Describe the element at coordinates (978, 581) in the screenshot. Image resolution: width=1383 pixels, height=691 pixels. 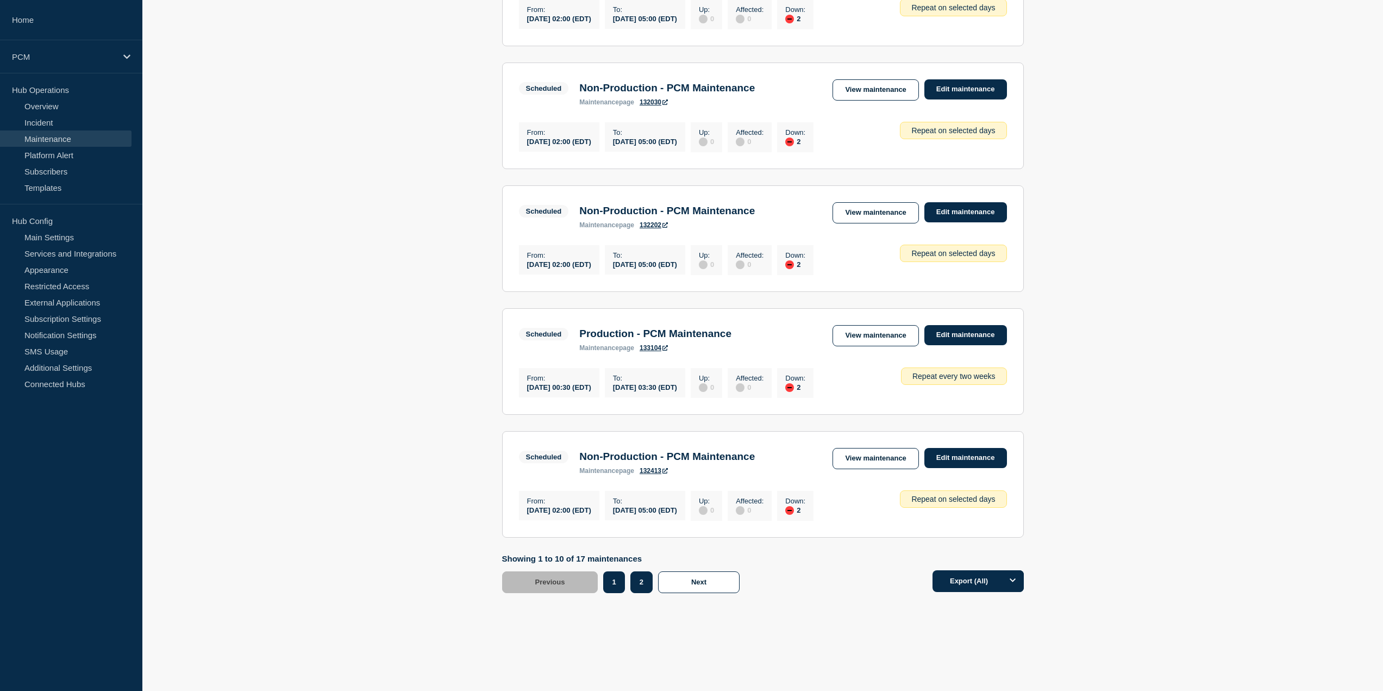
I see `button: Export (All)` at that location.